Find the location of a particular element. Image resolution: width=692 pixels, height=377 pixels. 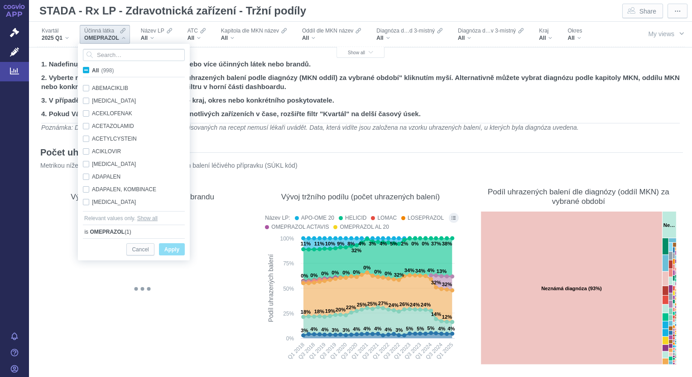

div: More actions is located at coordinates (461, 181).